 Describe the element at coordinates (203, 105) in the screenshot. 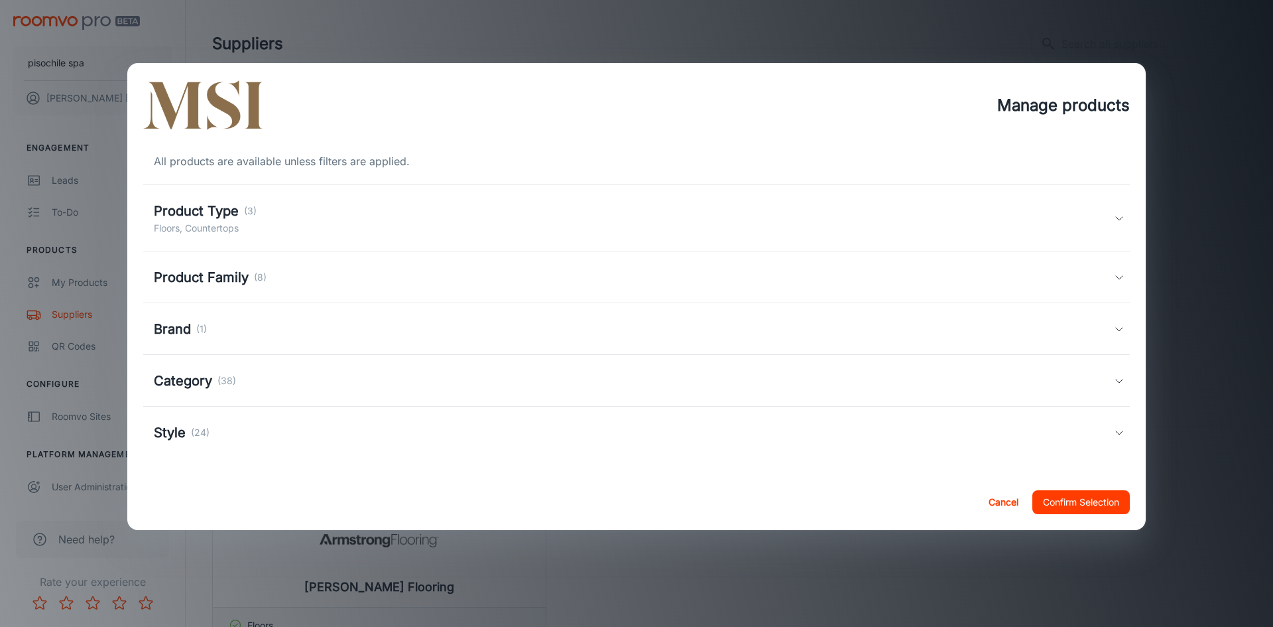

I see `img: vendor_logo_square_en-us.png` at that location.